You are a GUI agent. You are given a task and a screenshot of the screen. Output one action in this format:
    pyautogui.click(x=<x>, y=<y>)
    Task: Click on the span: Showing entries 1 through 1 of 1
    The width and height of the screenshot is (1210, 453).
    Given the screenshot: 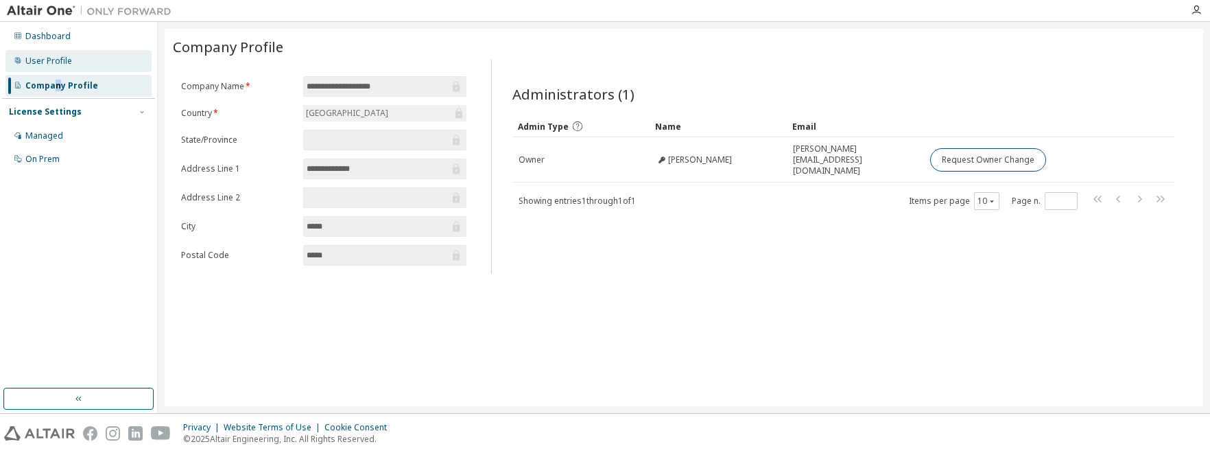 What is the action you would take?
    pyautogui.click(x=577, y=200)
    